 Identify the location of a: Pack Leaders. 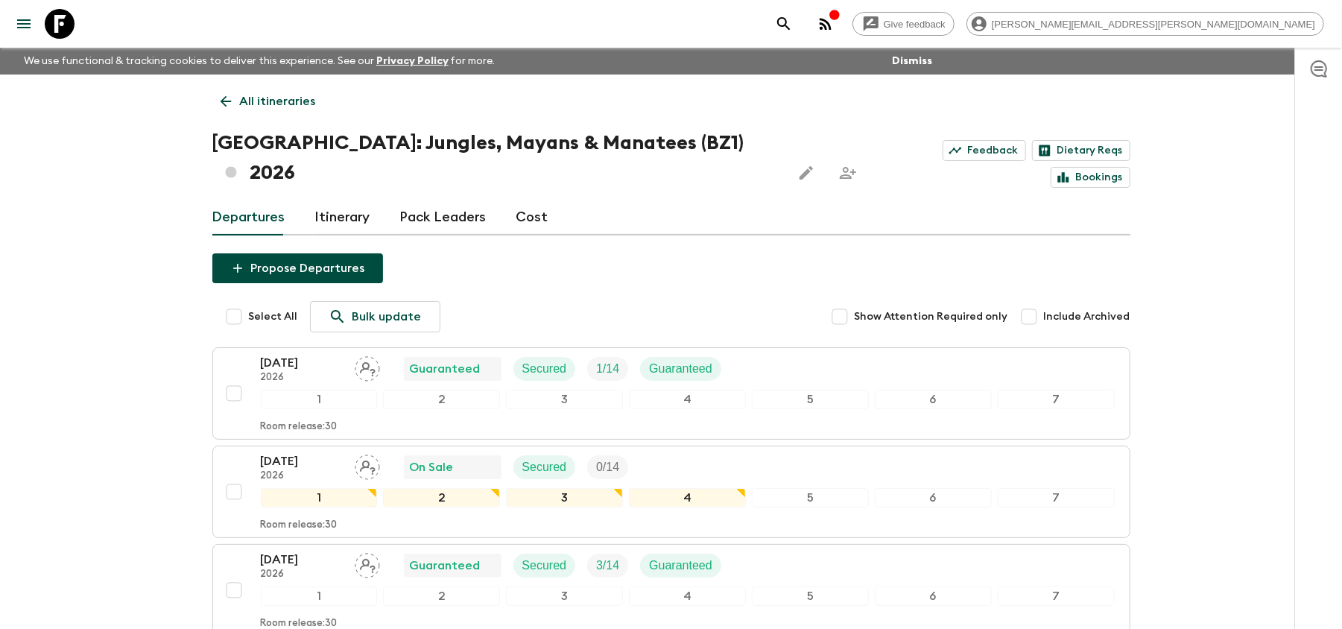
(444, 218).